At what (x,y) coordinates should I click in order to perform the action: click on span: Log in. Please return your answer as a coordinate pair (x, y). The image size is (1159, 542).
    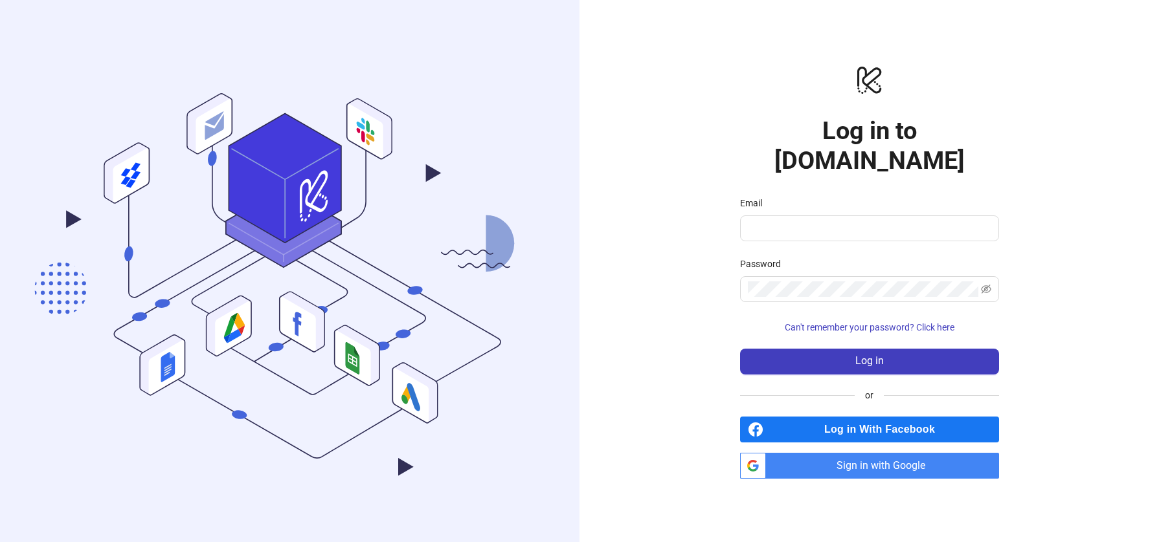
    Looking at the image, I should click on (869, 361).